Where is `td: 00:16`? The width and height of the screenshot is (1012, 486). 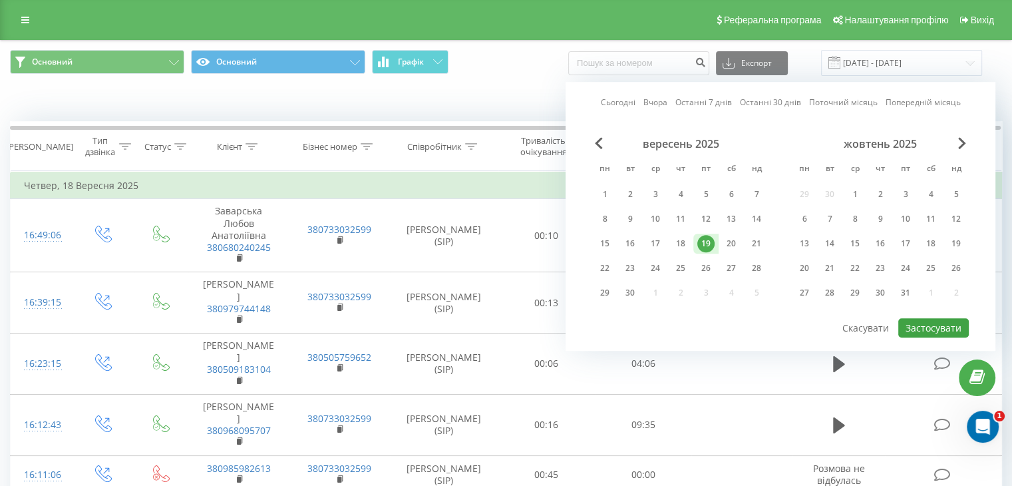
td: 00:16 is located at coordinates (546, 425).